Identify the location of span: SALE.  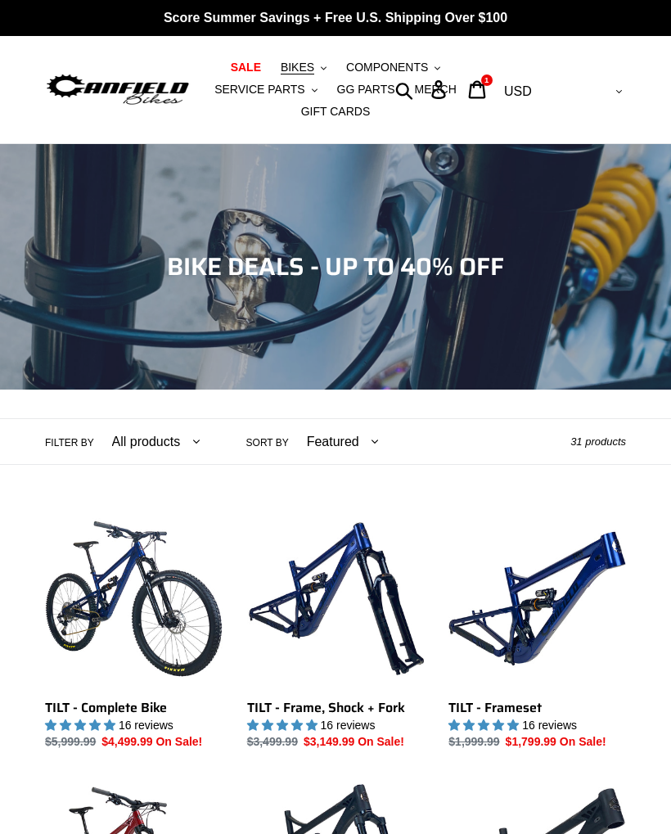
(245, 67).